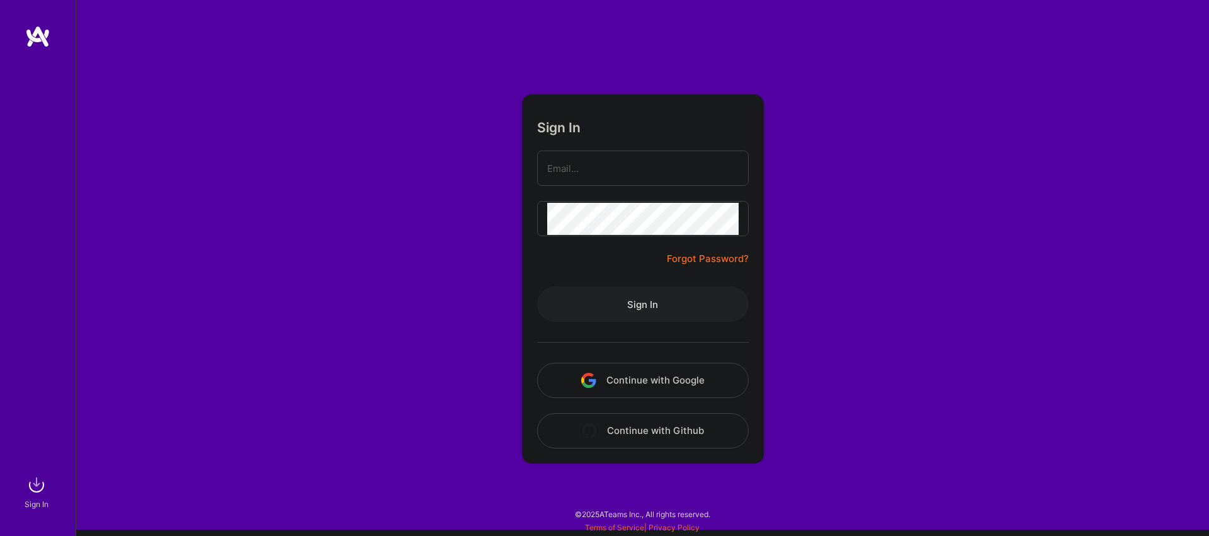 The height and width of the screenshot is (536, 1209). I want to click on h3: Sign In, so click(558, 127).